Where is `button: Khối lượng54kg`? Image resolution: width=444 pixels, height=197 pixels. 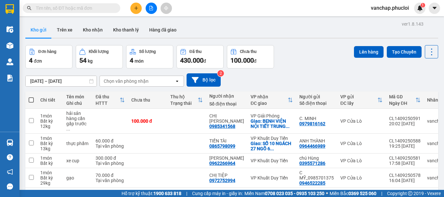 button: Khối lượng54kg is located at coordinates (99, 57).